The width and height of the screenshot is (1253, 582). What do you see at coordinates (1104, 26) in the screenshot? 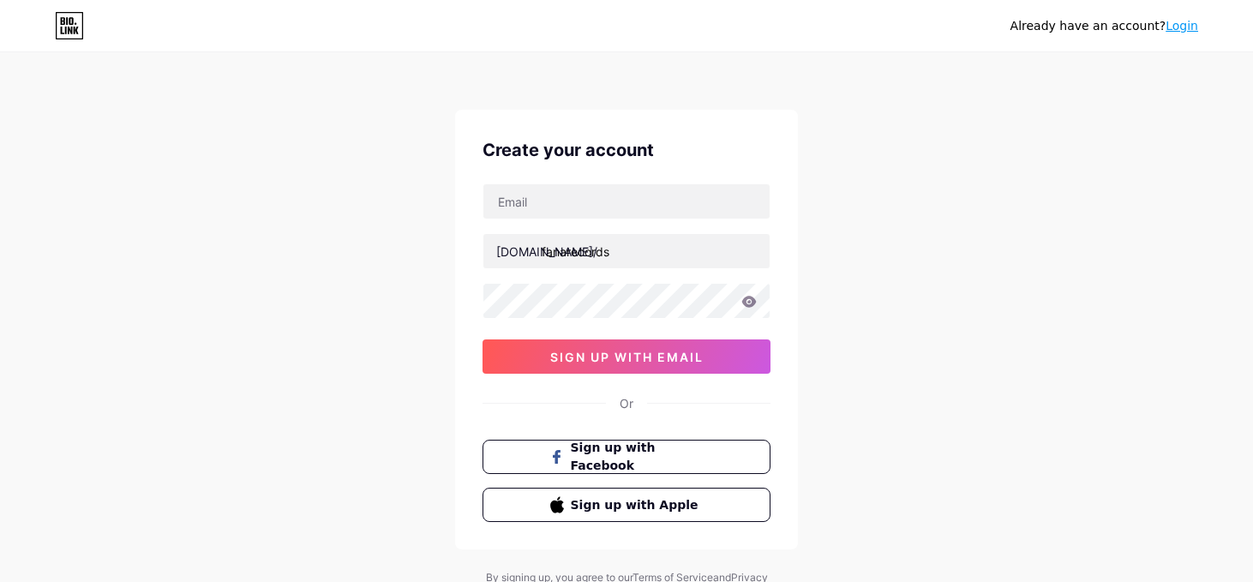
I see `div: Already have an account?` at bounding box center [1104, 26].